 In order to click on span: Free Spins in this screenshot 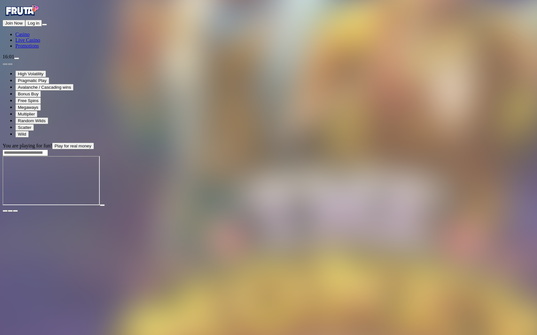, I will do `click(28, 101)`.